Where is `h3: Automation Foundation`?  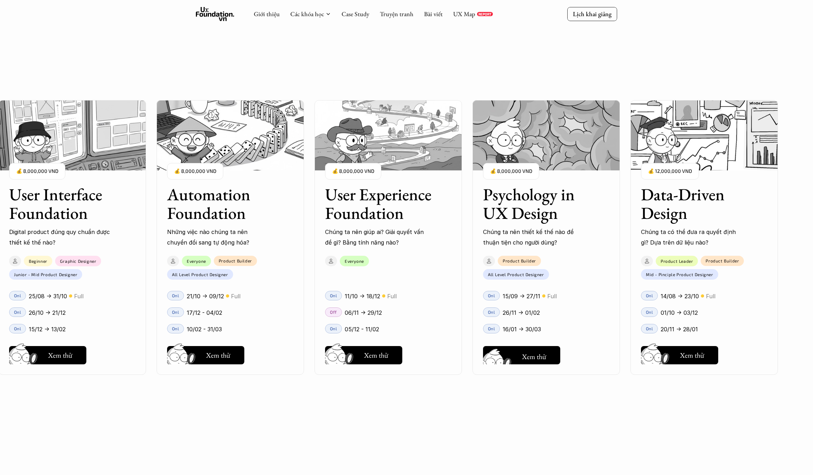 h3: Automation Foundation is located at coordinates (222, 204).